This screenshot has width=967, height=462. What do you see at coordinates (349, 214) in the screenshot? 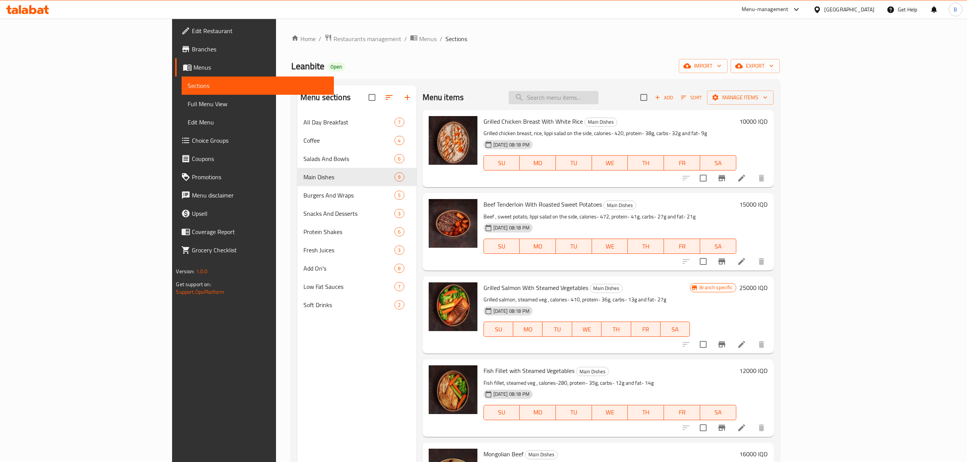
I see `div: Snacks And Desserts` at bounding box center [349, 214].